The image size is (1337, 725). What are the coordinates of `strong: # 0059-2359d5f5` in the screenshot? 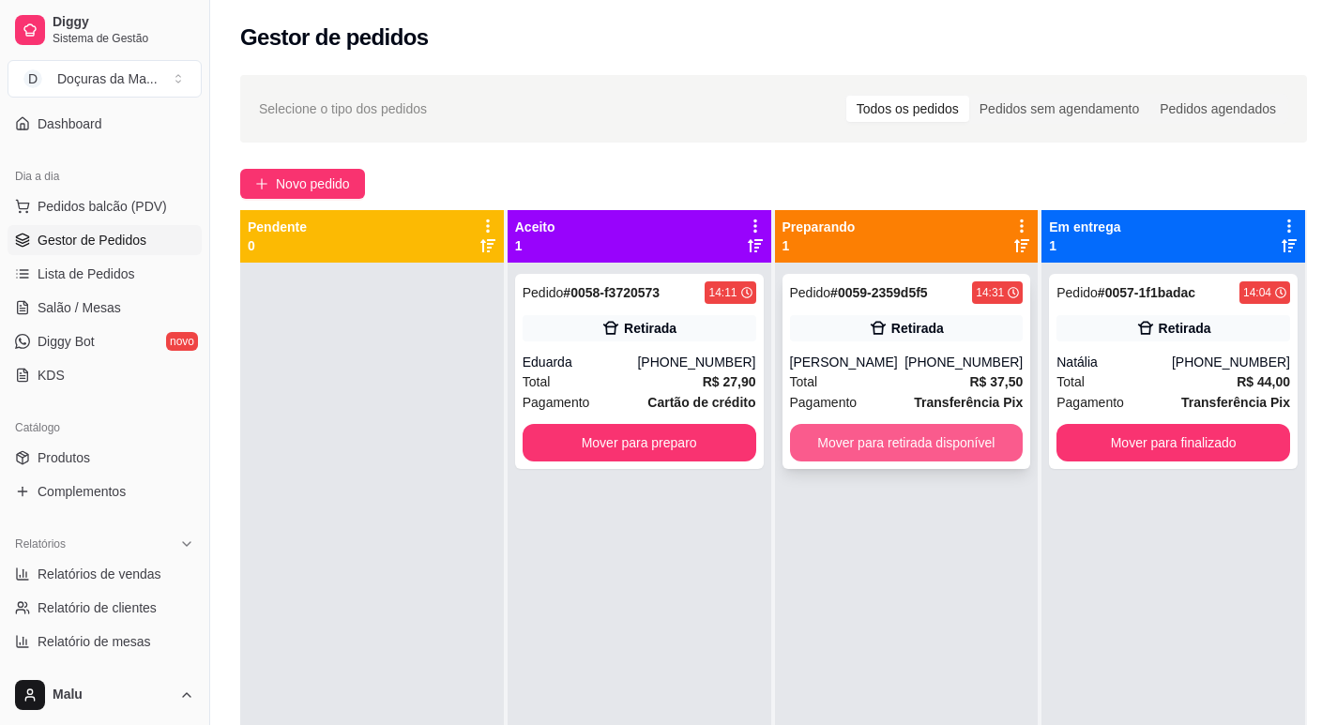 It's located at (879, 293).